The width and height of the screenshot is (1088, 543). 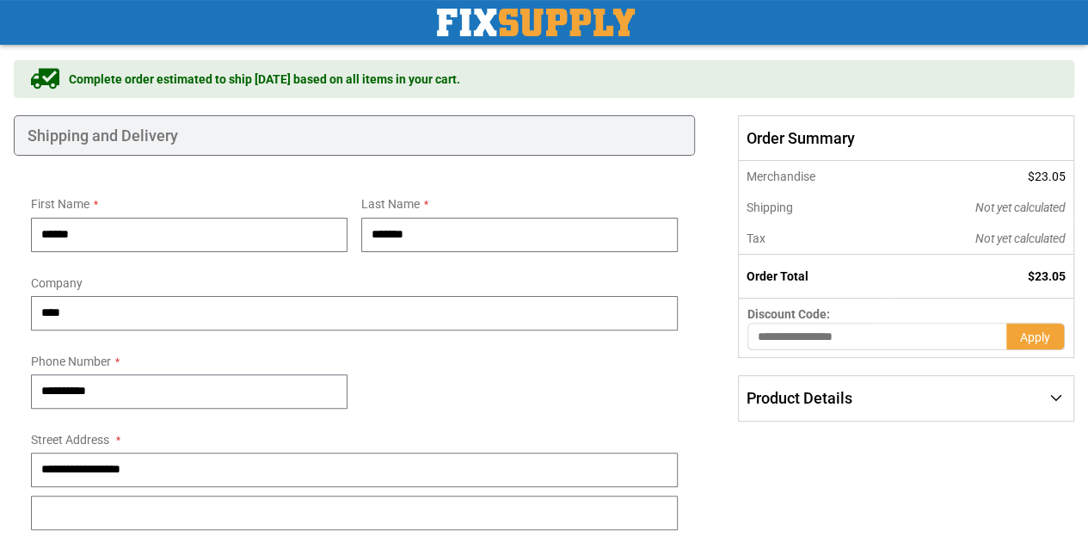 What do you see at coordinates (1035, 337) in the screenshot?
I see `span: Apply` at bounding box center [1035, 337].